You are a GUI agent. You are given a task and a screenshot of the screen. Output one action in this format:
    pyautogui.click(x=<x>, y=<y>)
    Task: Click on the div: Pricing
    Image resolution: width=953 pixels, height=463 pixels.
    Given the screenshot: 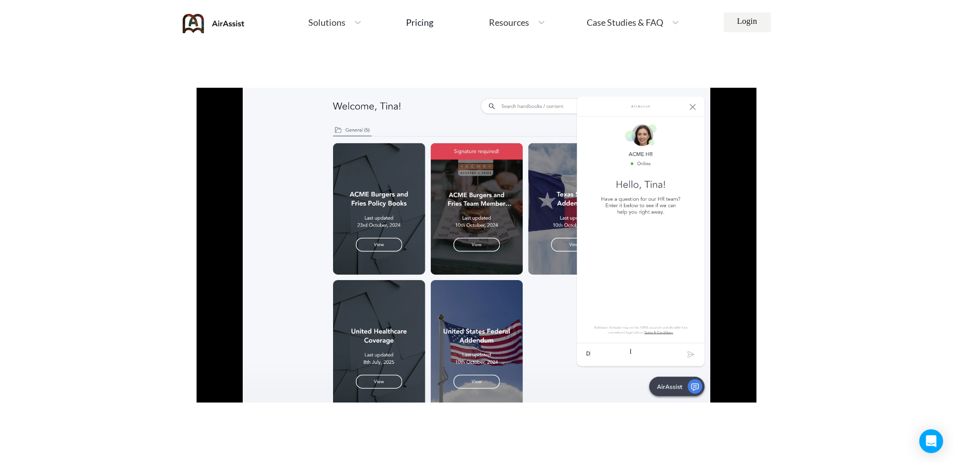 What is the action you would take?
    pyautogui.click(x=419, y=22)
    